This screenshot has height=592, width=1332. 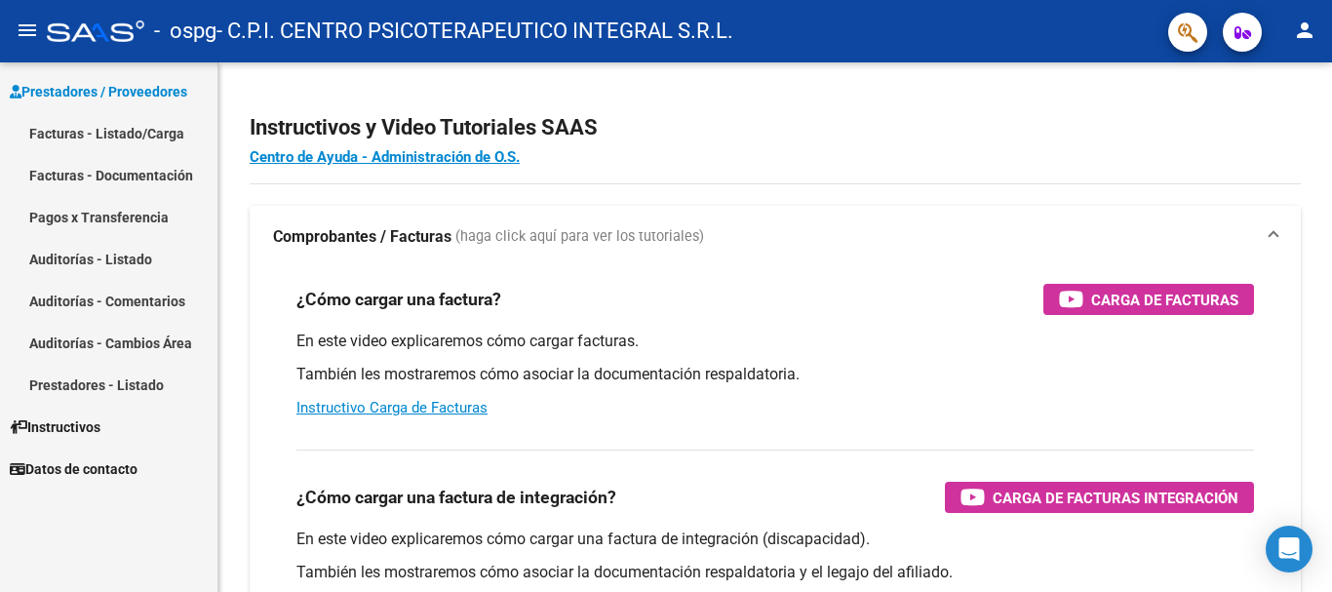 What do you see at coordinates (1099, 497) in the screenshot?
I see `button: Carga de Facturas Integración` at bounding box center [1099, 497].